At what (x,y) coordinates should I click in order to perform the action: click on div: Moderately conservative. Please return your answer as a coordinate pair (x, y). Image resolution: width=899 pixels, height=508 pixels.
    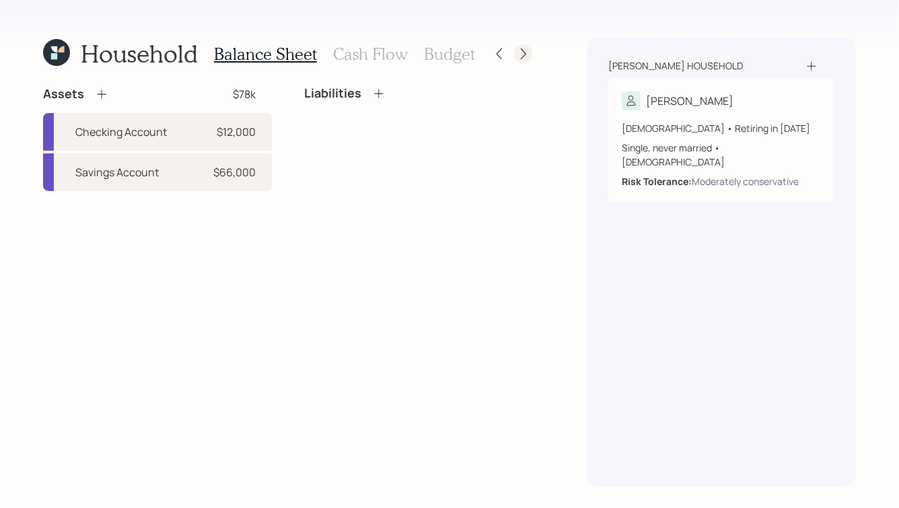
    Looking at the image, I should click on (745, 181).